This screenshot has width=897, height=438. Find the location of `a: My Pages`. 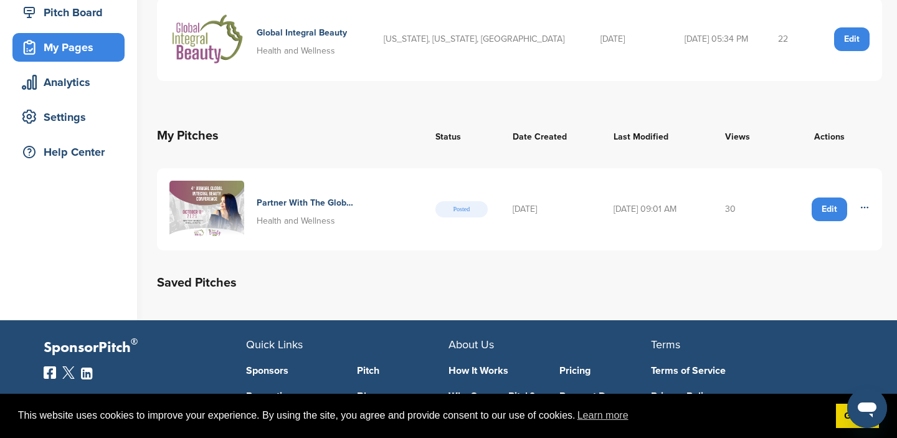

a: My Pages is located at coordinates (69, 47).